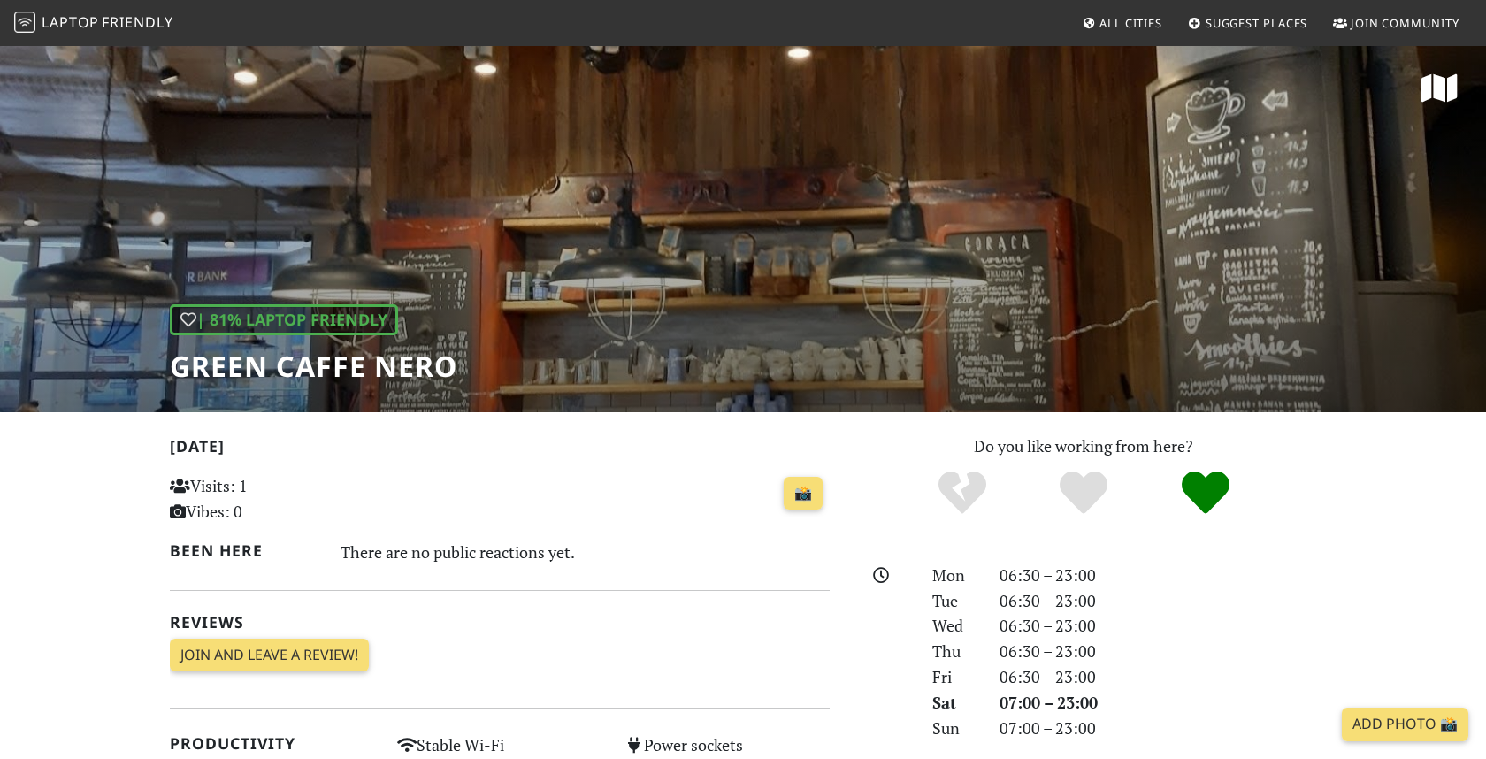  Describe the element at coordinates (25, 22) in the screenshot. I see `img: LaptopFriendly` at that location.